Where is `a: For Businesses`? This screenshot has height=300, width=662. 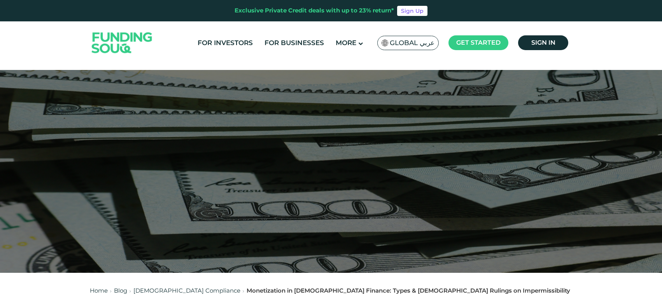 a: For Businesses is located at coordinates (294, 43).